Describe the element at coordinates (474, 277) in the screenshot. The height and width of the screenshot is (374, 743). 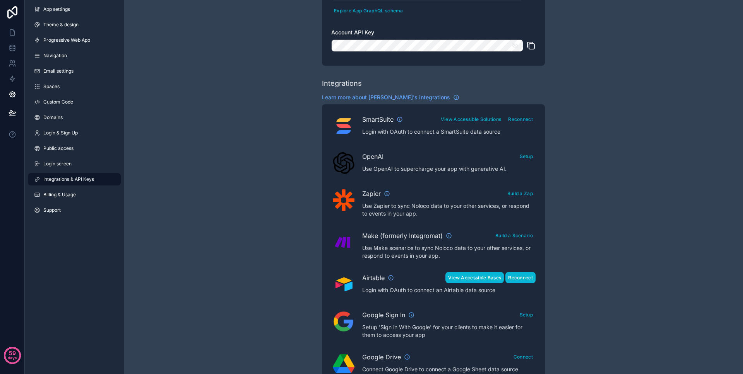
I see `a: View Accessible Bases` at that location.